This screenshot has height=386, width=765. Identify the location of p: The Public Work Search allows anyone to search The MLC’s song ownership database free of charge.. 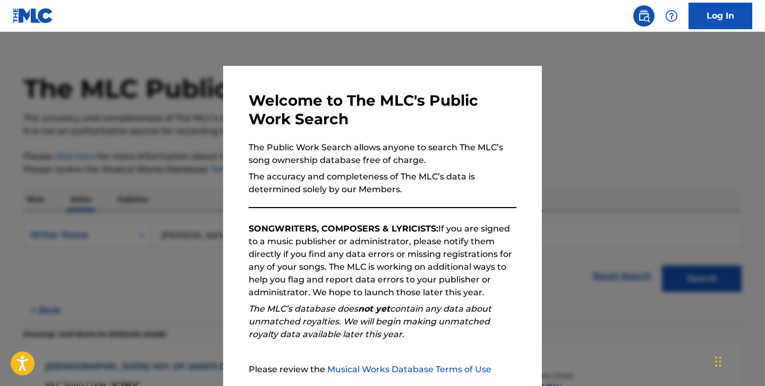
(383, 154).